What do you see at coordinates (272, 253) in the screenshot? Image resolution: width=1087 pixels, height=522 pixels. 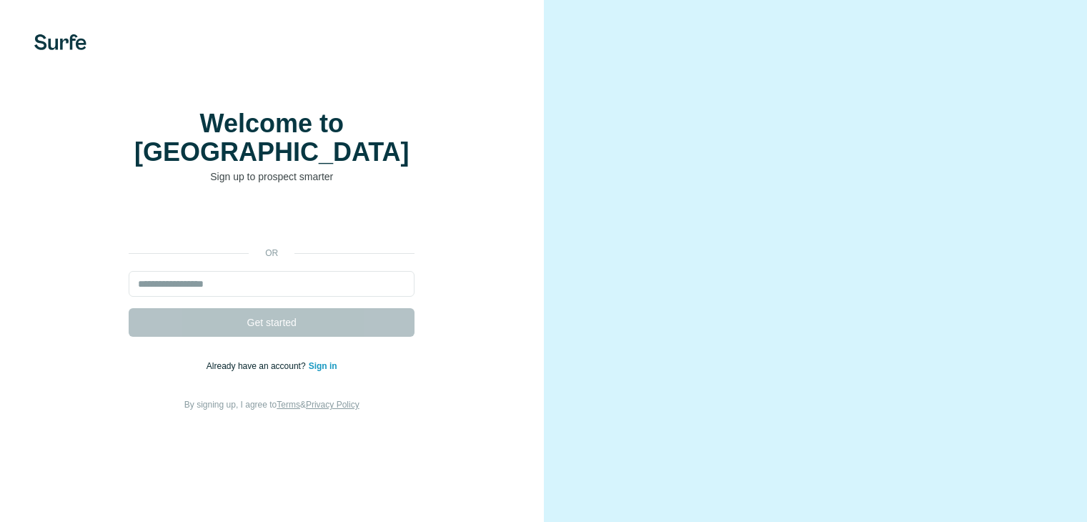 I see `p: or` at bounding box center [272, 253].